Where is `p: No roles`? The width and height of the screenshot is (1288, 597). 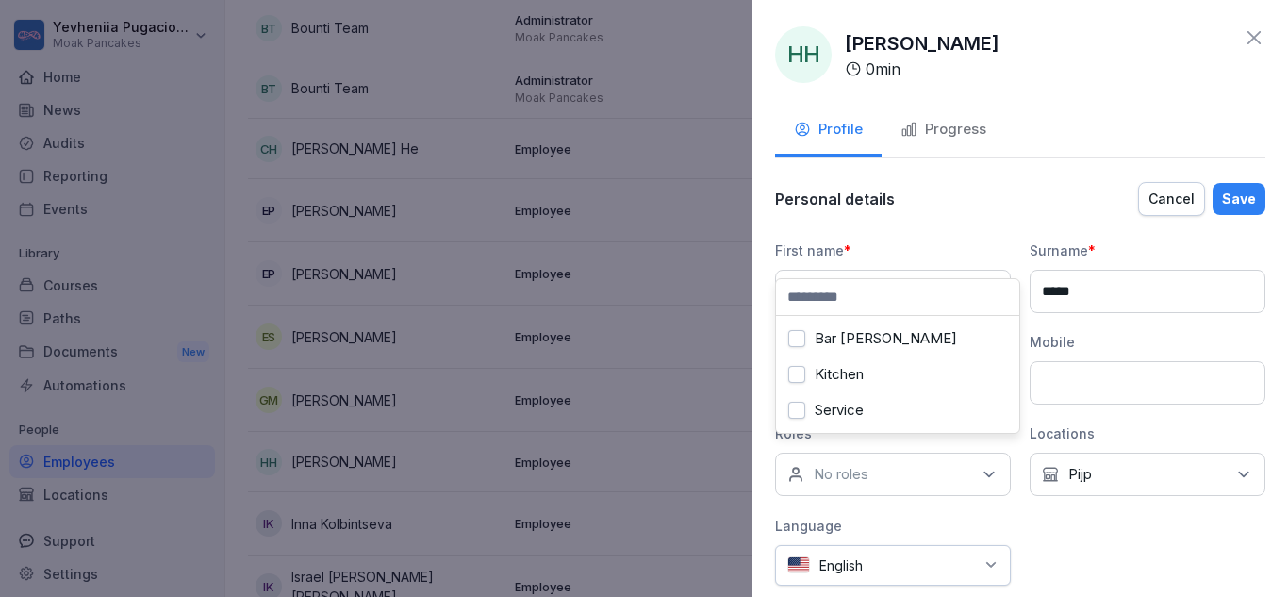 p: No roles is located at coordinates (841, 474).